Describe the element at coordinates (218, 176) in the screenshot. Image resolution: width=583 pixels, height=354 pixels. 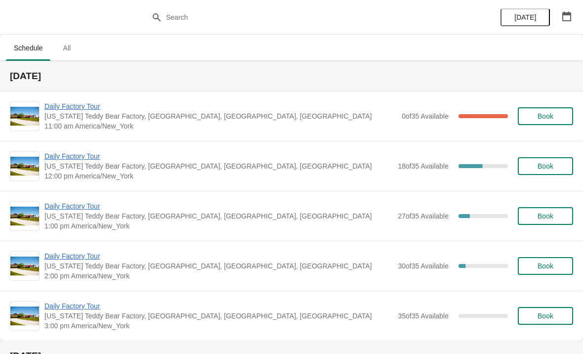
I see `span: 12:00 pm America/New_York` at that location.